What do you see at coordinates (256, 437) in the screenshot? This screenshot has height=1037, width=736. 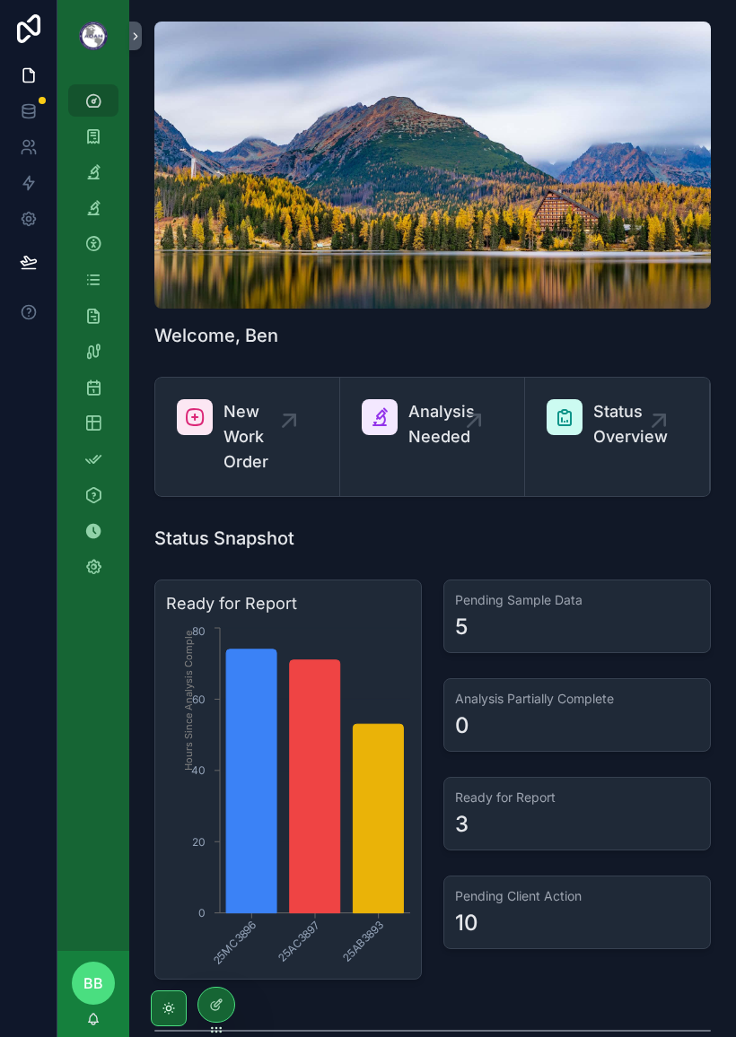 I see `span: New Work Order` at bounding box center [256, 437].